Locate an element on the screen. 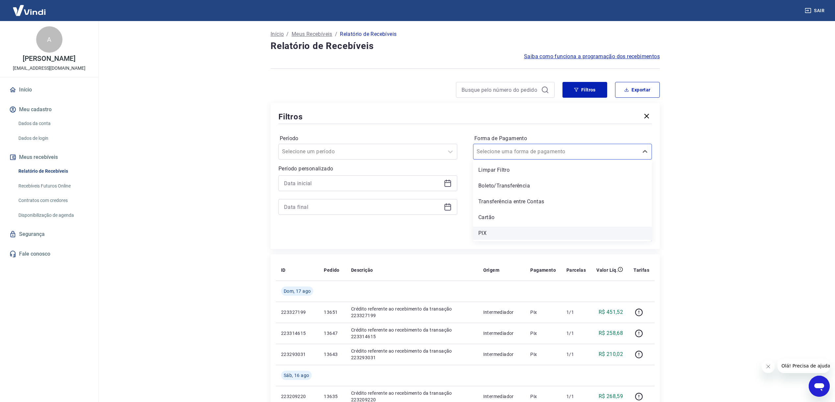  p: Pagamento is located at coordinates (543, 270).